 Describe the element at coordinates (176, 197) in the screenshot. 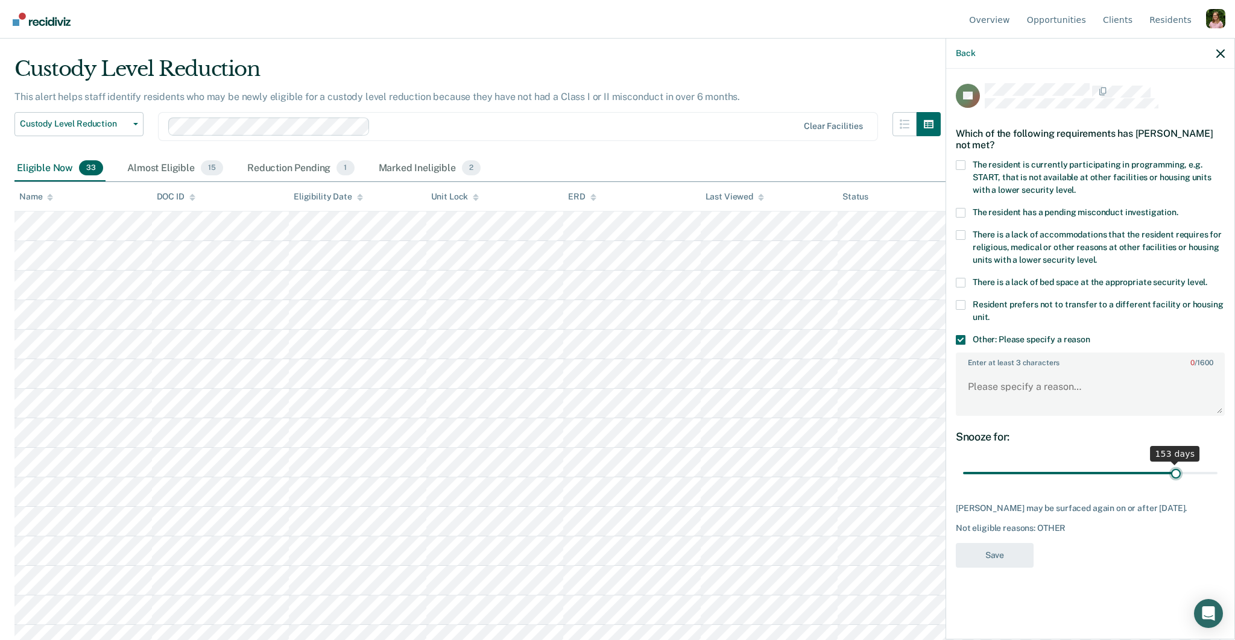

I see `div: DOC ID` at that location.